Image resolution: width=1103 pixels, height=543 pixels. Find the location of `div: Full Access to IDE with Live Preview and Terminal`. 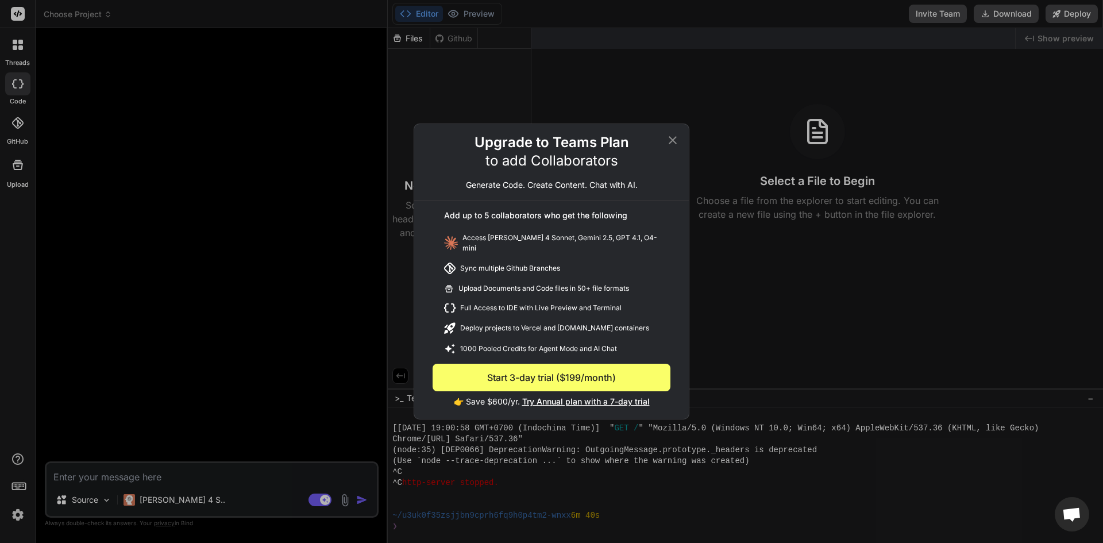

div: Full Access to IDE with Live Preview and Terminal is located at coordinates (552, 308).